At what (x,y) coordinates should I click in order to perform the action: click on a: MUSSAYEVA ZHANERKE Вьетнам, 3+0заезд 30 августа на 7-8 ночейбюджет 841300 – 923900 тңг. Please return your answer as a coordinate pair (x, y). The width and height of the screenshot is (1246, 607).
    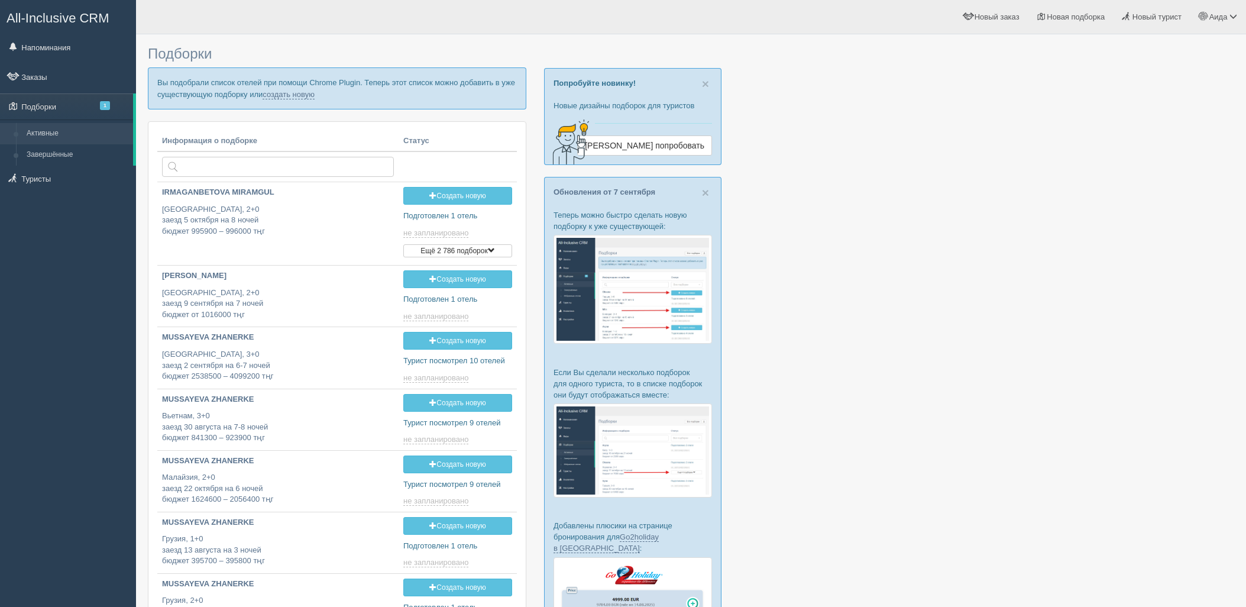
    Looking at the image, I should click on (278, 419).